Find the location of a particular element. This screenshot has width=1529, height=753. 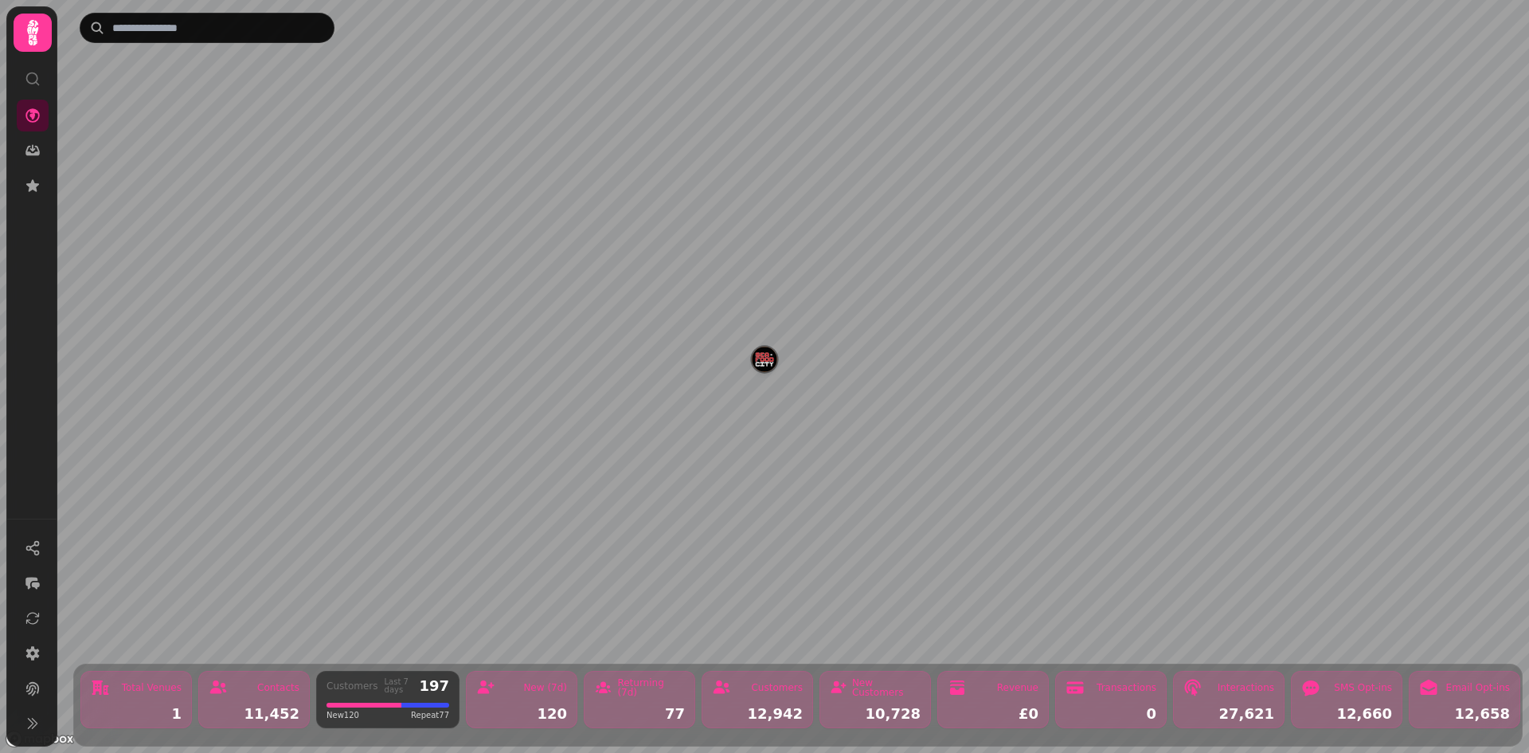

button: Seafood City is located at coordinates (765, 359).